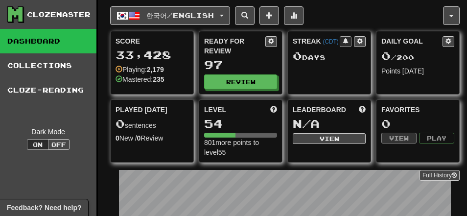  Describe the element at coordinates (59, 15) in the screenshot. I see `div: Clozemaster` at that location.